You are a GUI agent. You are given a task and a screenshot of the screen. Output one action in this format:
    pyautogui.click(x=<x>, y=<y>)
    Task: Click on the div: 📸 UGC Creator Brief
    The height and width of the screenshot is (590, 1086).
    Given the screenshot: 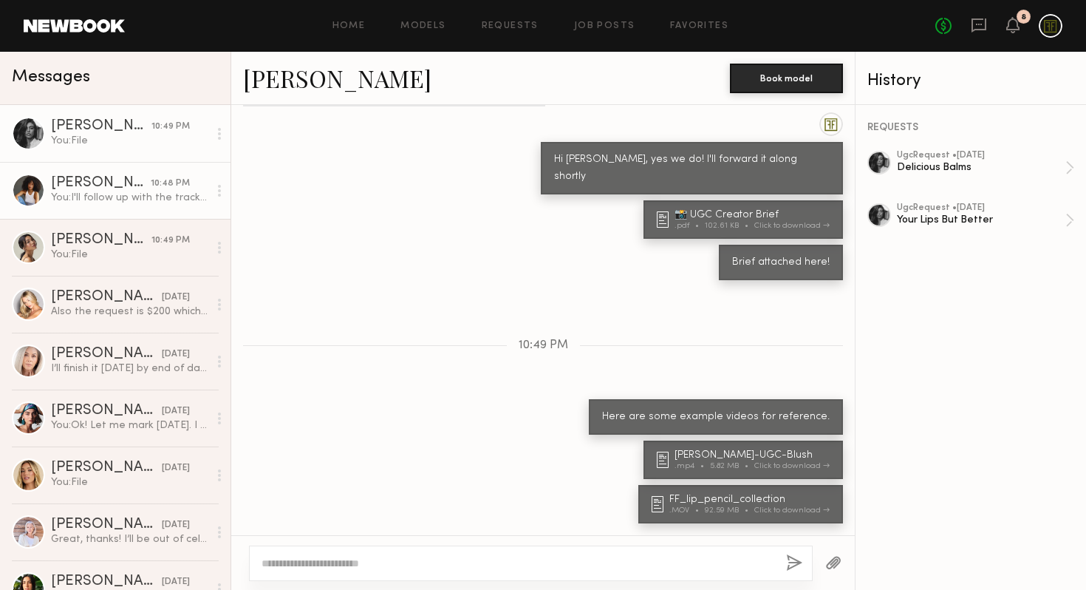 What is the action you would take?
    pyautogui.click(x=754, y=215)
    